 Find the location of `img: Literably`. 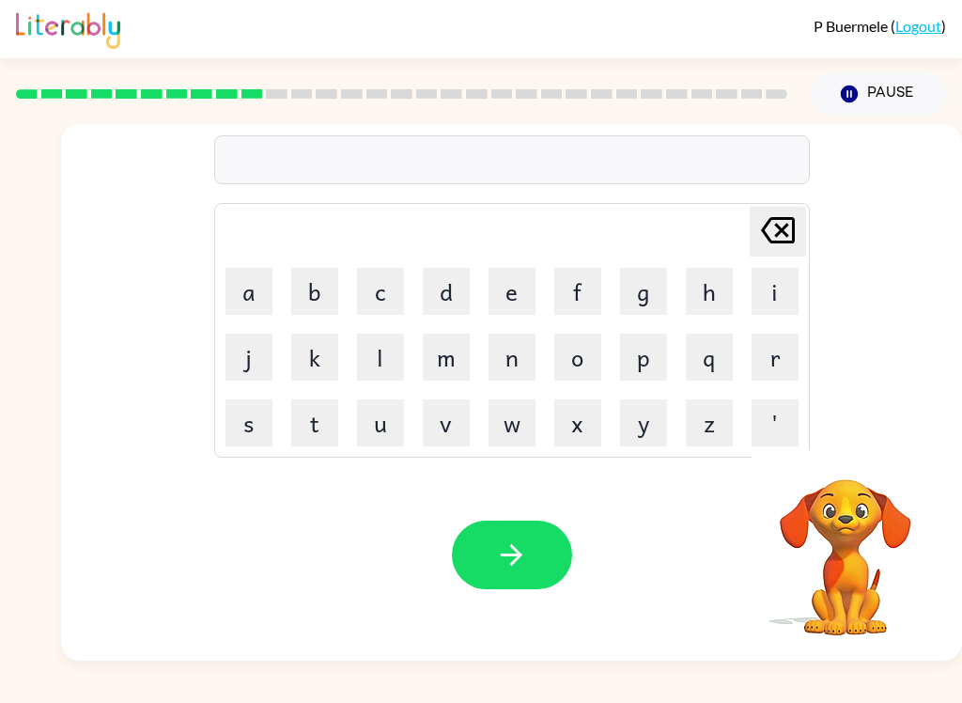

img: Literably is located at coordinates (68, 28).